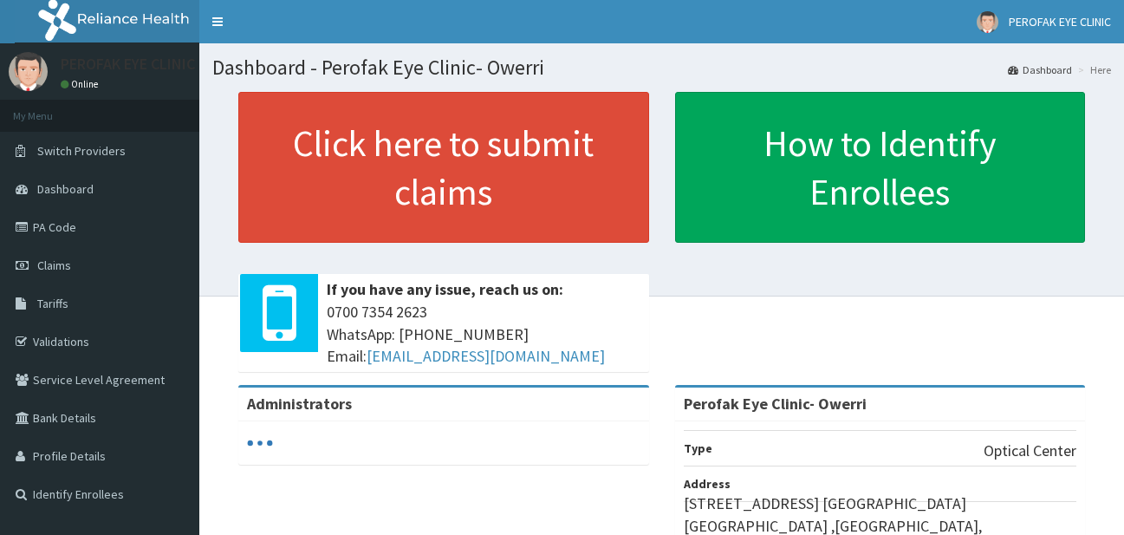  Describe the element at coordinates (444, 167) in the screenshot. I see `a: Click here to submit claims` at that location.